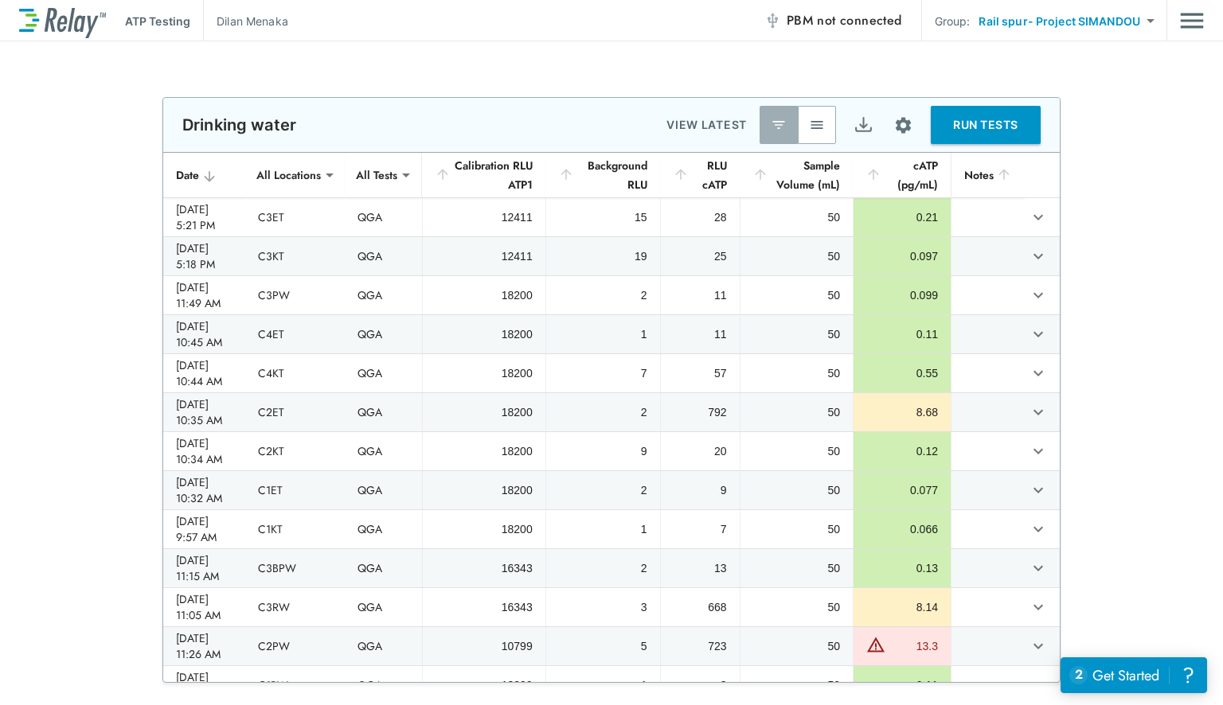 This screenshot has height=705, width=1223. What do you see at coordinates (252, 21) in the screenshot?
I see `p: Dilan Menaka` at bounding box center [252, 21].